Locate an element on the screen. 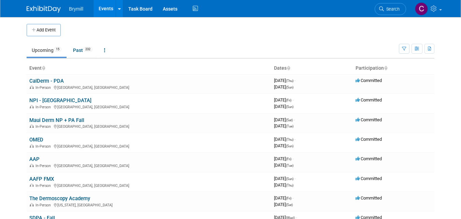 This screenshot has height=219, width=461. a: AAFP FMX is located at coordinates (42, 179).